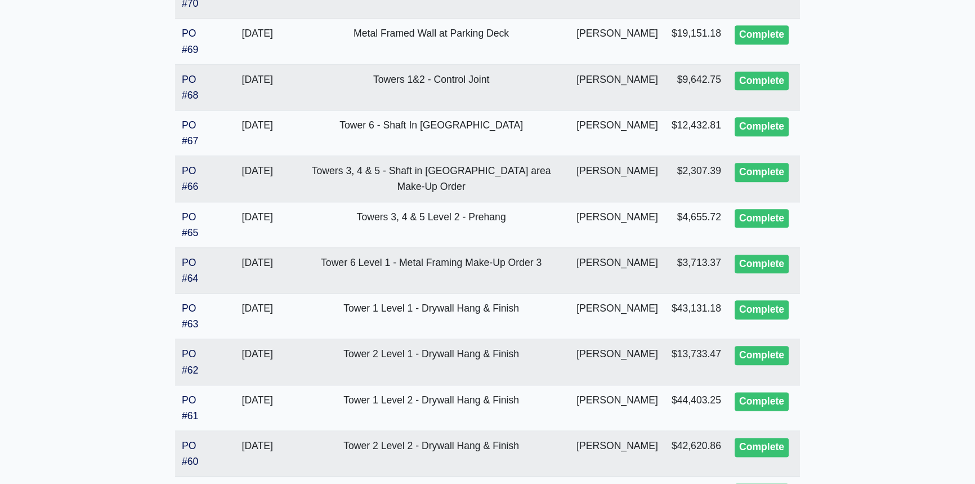 Image resolution: width=975 pixels, height=484 pixels. What do you see at coordinates (190, 41) in the screenshot?
I see `a: PO #69` at bounding box center [190, 41].